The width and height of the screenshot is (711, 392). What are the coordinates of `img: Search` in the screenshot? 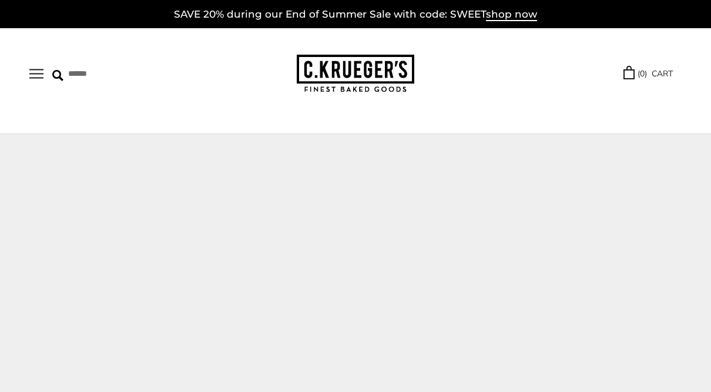 It's located at (58, 75).